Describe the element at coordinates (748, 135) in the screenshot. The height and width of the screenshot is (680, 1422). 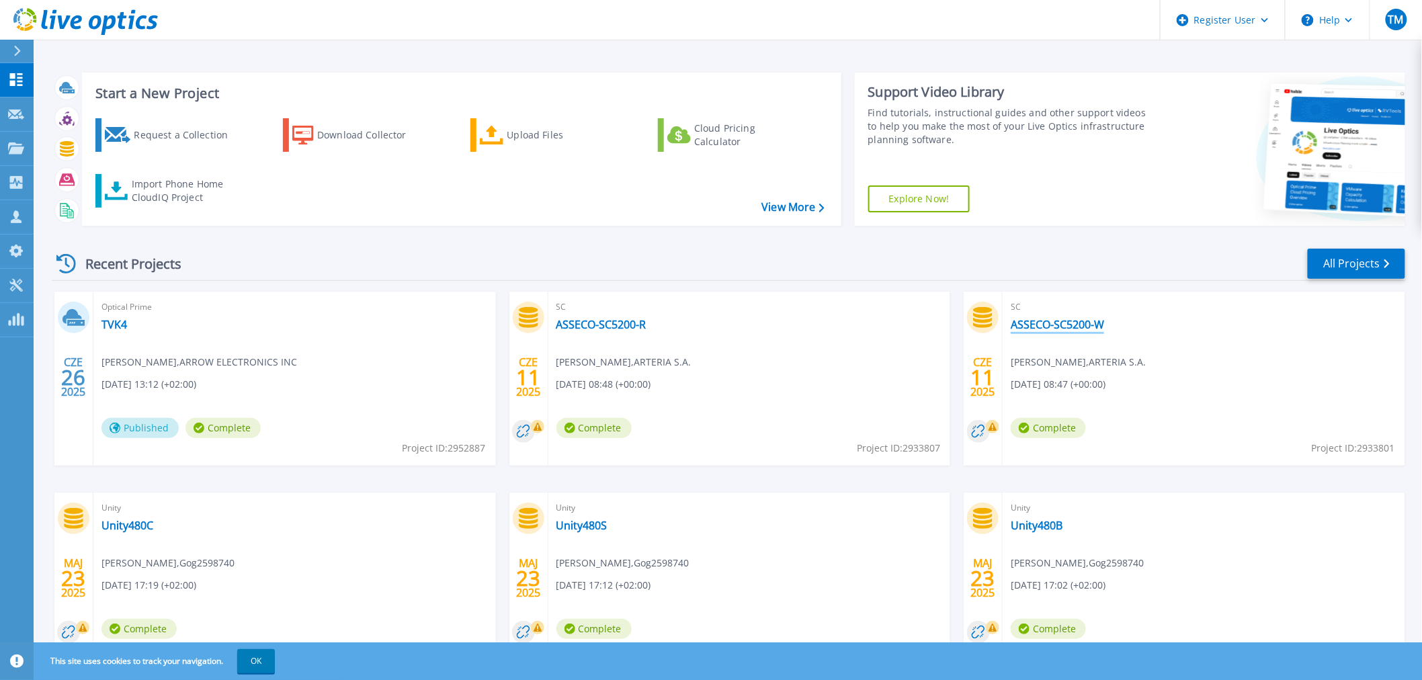
I see `div: Cloud Pricing Calculator` at that location.